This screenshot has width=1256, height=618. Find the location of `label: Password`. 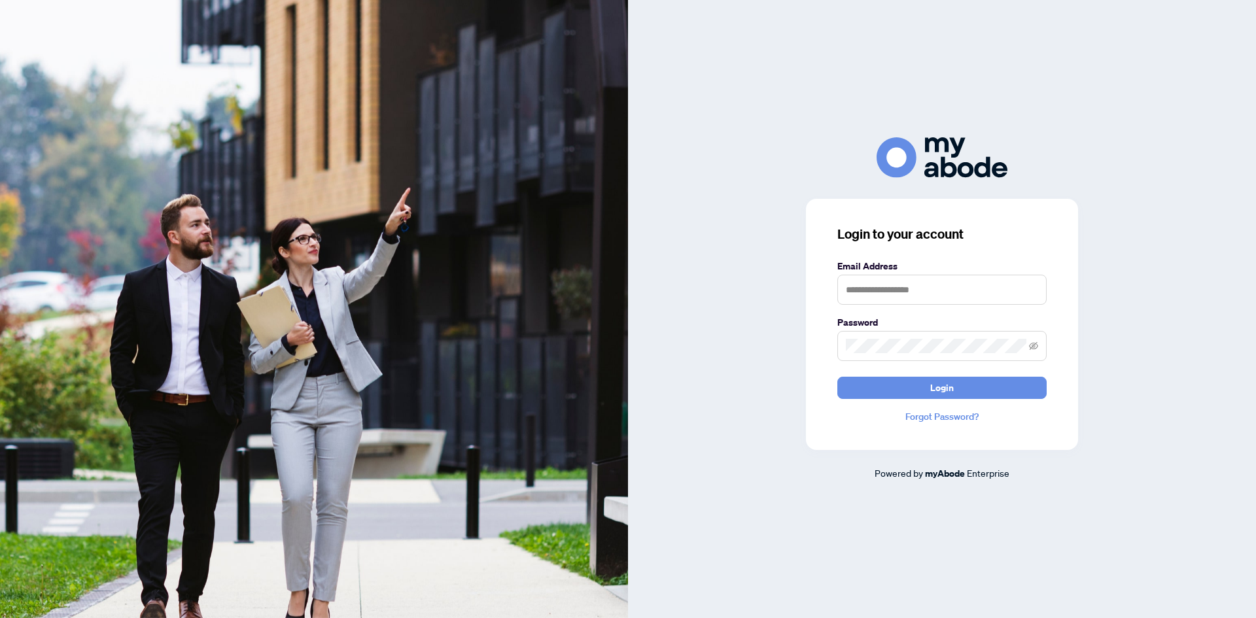

label: Password is located at coordinates (942, 323).